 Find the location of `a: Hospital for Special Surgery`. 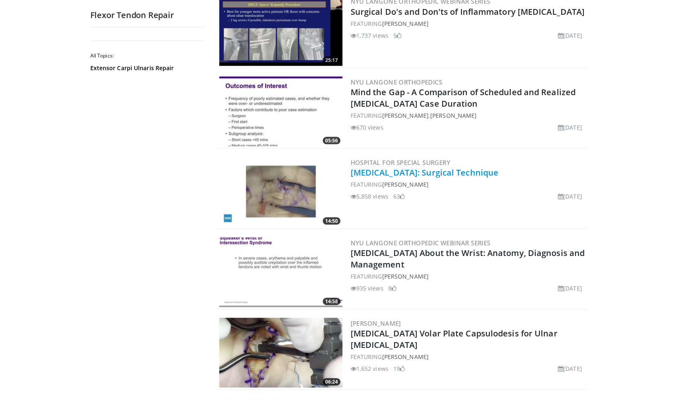

a: Hospital for Special Surgery is located at coordinates (400, 162).